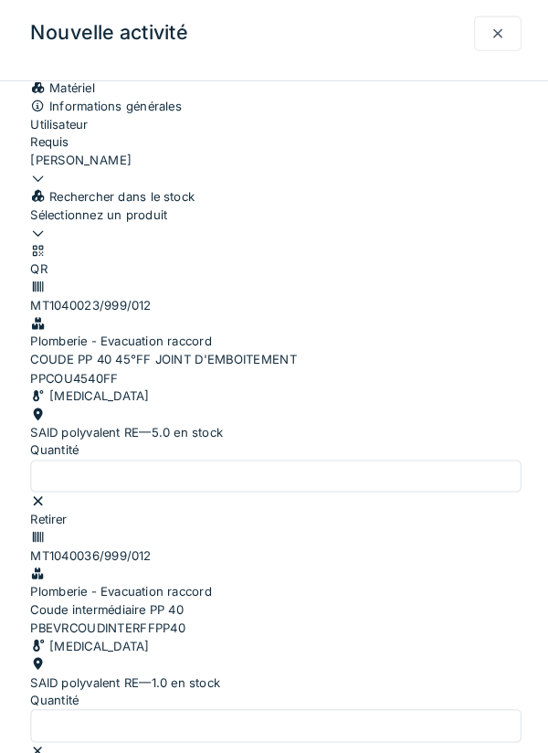 This screenshot has width=548, height=753. I want to click on div: QR, so click(274, 264).